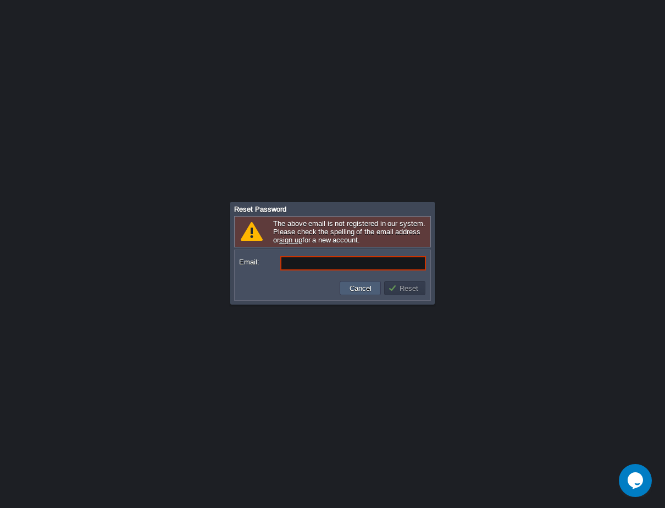 The height and width of the screenshot is (508, 665). What do you see at coordinates (291, 240) in the screenshot?
I see `a: sign up` at bounding box center [291, 240].